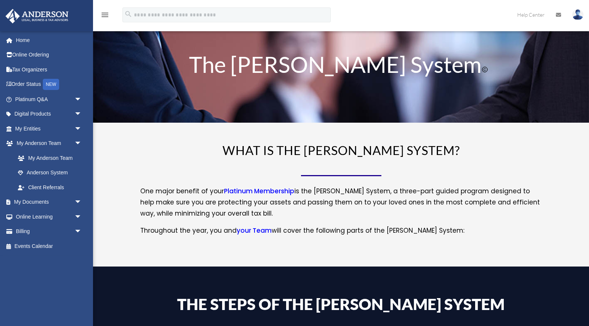  What do you see at coordinates (49, 40) in the screenshot?
I see `a: Home` at bounding box center [49, 40].